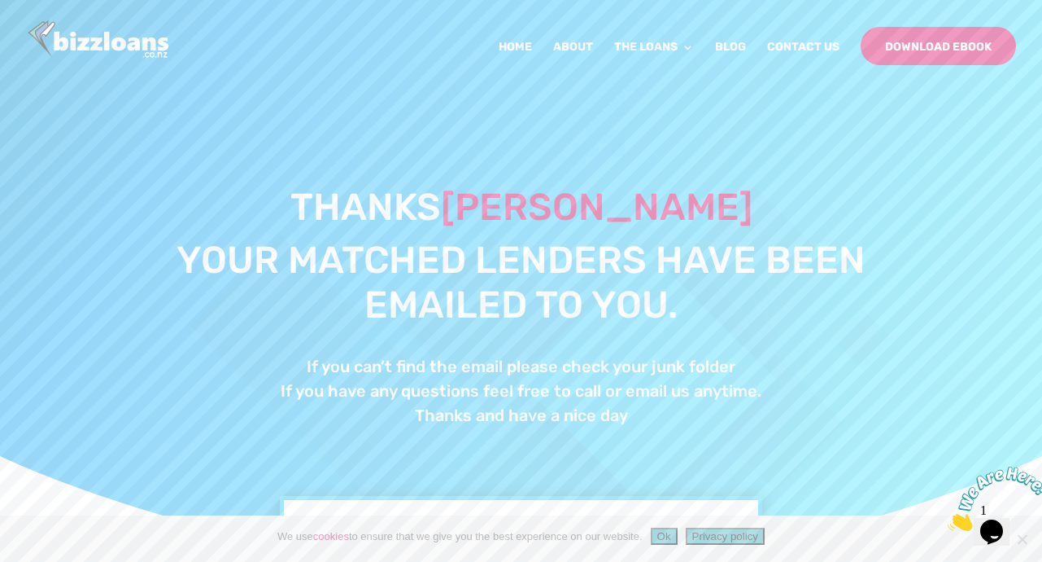 This screenshot has height=562, width=1042. What do you see at coordinates (460, 536) in the screenshot?
I see `span: We use to ensure that we give you the best experience on our website.` at bounding box center [460, 536].